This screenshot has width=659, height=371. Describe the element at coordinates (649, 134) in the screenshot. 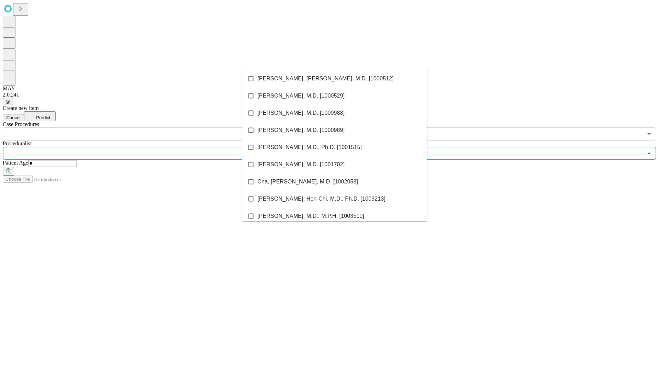

I see `button: Open` at that location.